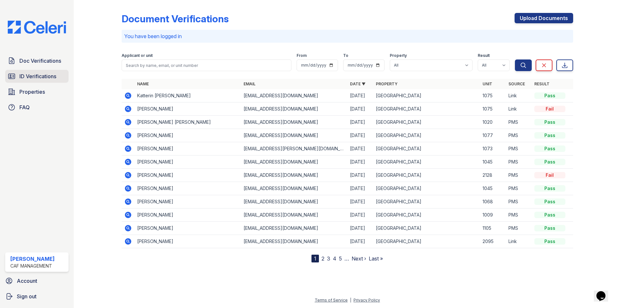 The width and height of the screenshot is (621, 308). What do you see at coordinates (542, 84) in the screenshot?
I see `a: Result` at bounding box center [542, 84].